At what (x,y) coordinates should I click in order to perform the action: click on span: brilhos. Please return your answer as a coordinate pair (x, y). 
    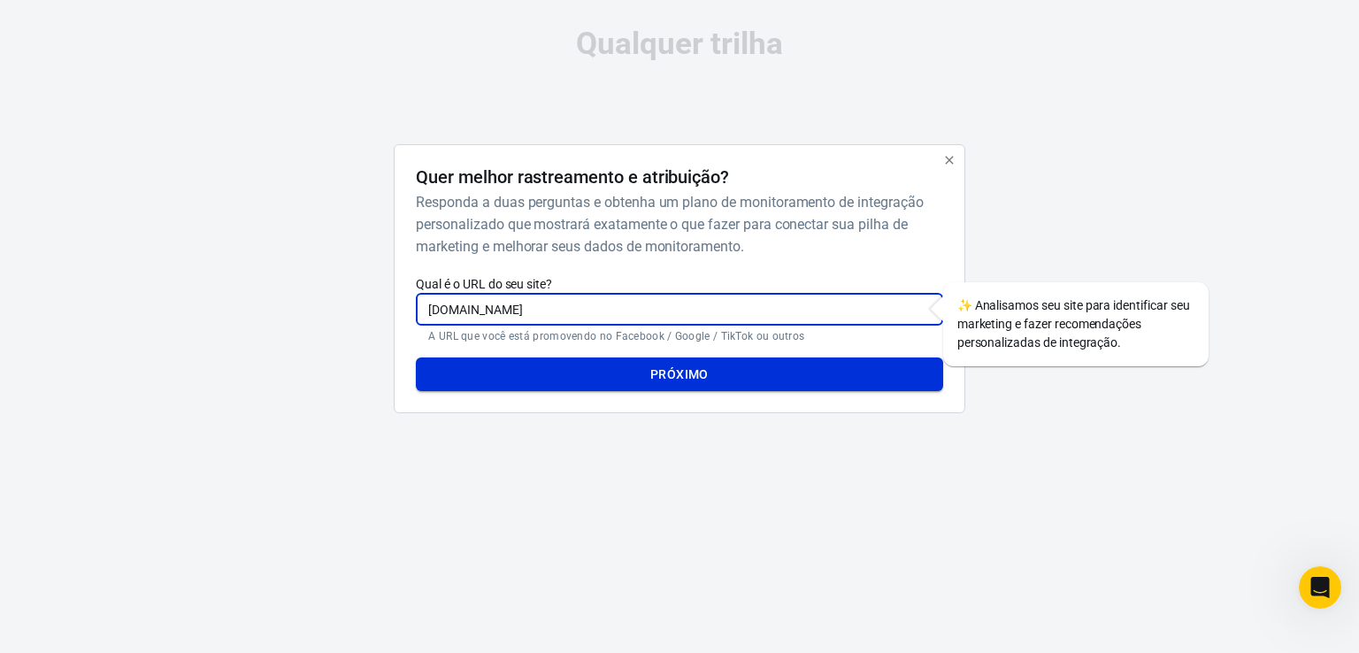
    Looking at the image, I should click on (964, 305).